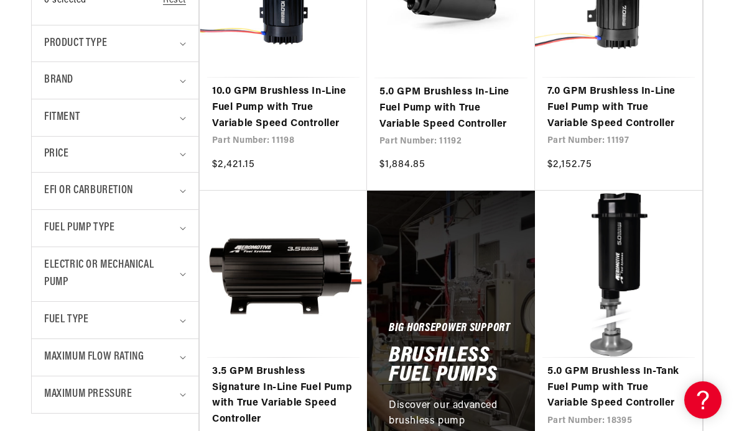  Describe the element at coordinates (115, 117) in the screenshot. I see `summary: Fitment (0 selected)` at that location.